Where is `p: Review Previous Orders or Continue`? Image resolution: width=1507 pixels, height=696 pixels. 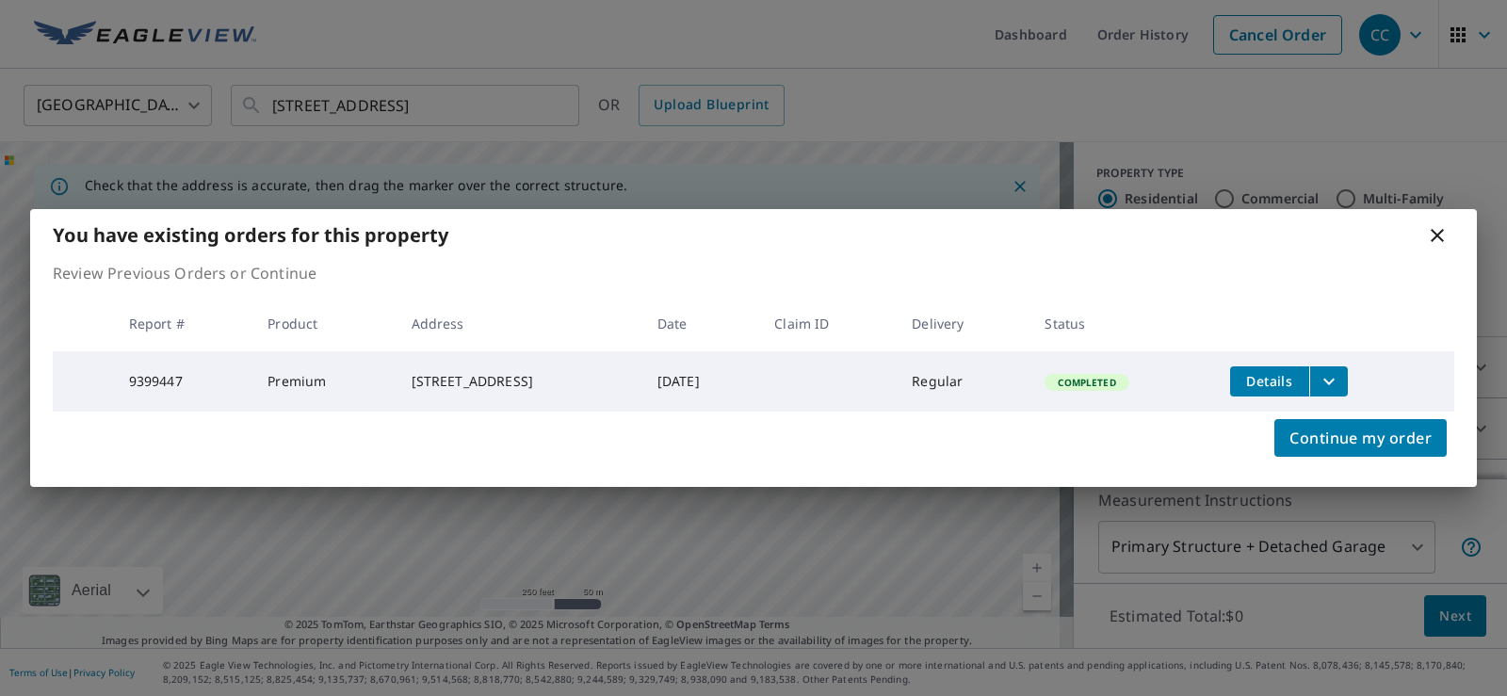 p: Review Previous Orders or Continue is located at coordinates (754, 273).